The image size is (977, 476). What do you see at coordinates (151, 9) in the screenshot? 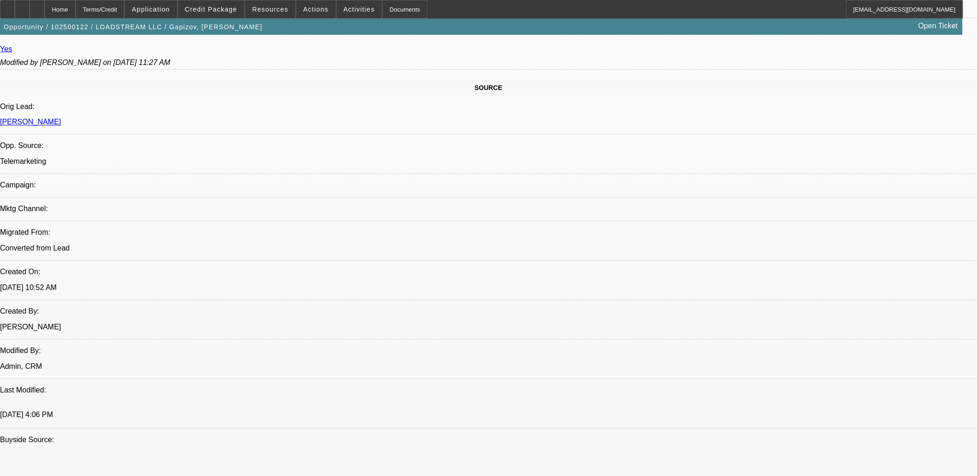
I see `button: Application` at bounding box center [151, 9].